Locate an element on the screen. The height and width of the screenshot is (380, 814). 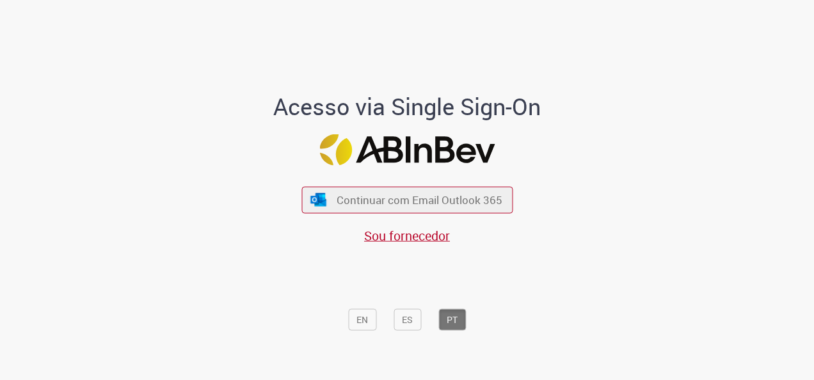
span: Continuar com Email Outlook 365 is located at coordinates (419, 200).